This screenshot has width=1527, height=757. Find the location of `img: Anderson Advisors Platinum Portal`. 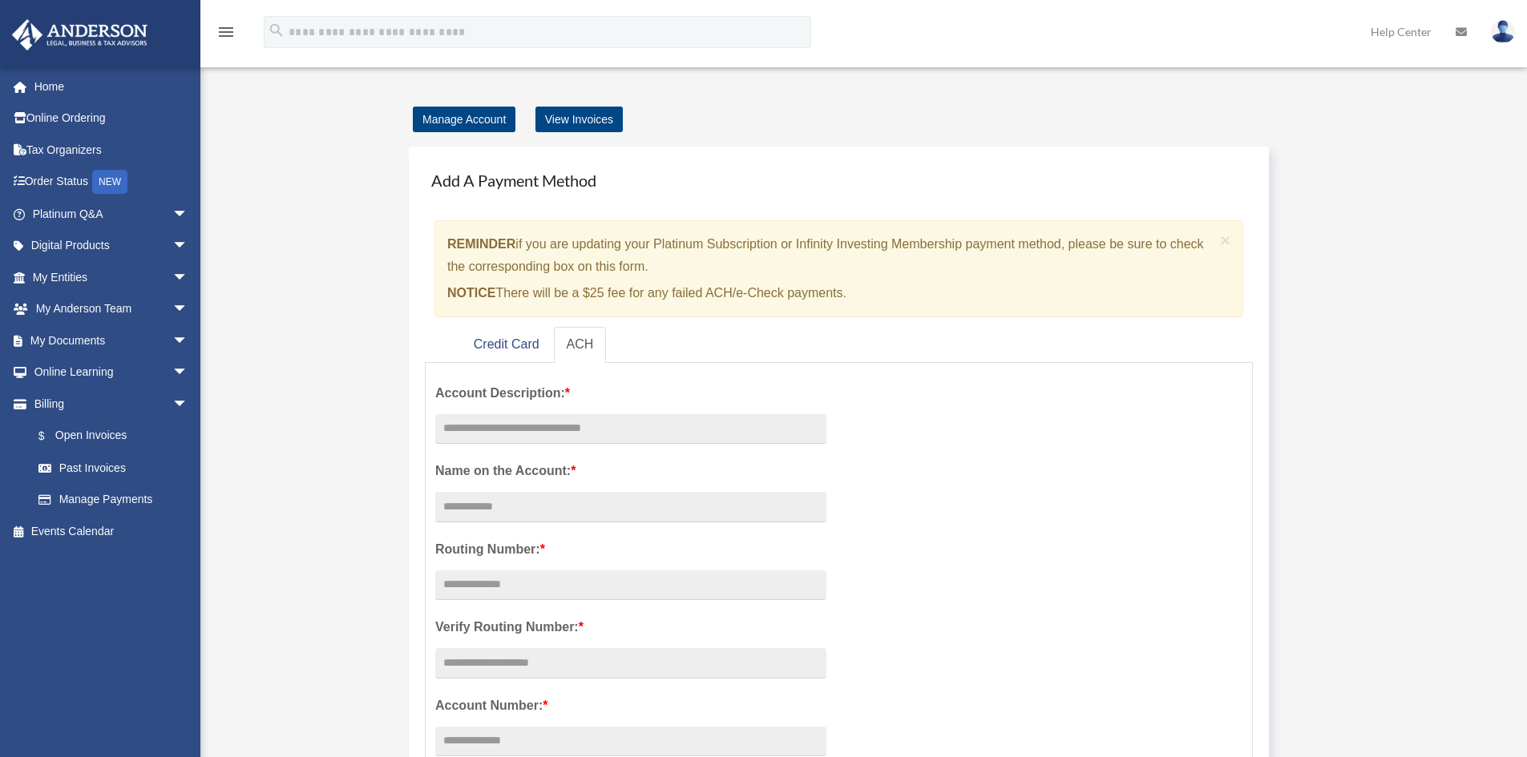

img: Anderson Advisors Platinum Portal is located at coordinates (79, 34).